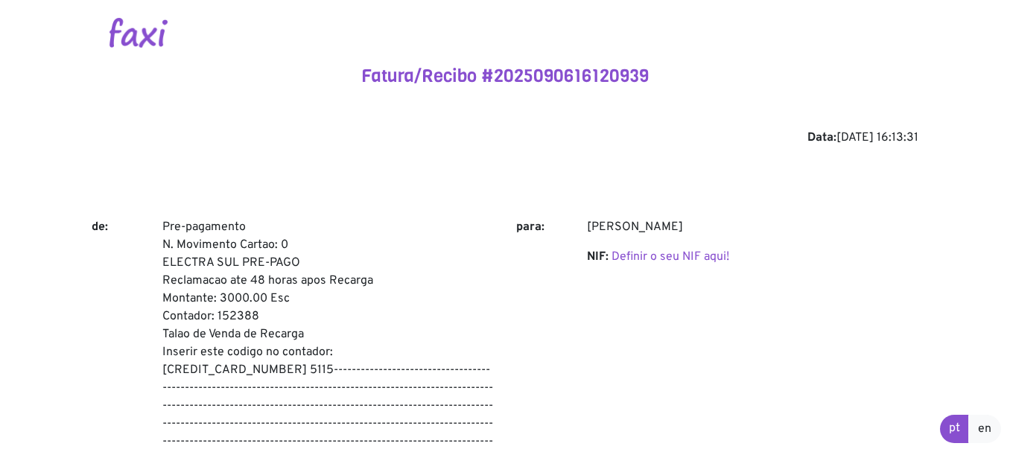  Describe the element at coordinates (100, 227) in the screenshot. I see `b: de:` at that location.